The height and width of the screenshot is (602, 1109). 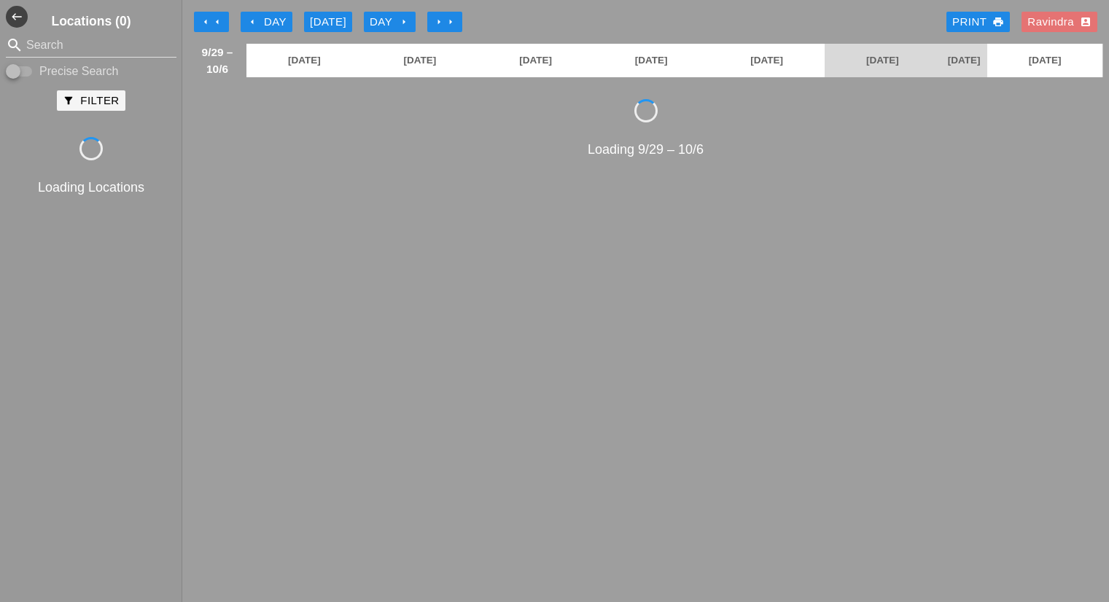 What do you see at coordinates (212, 22) in the screenshot?
I see `button: Move Back 1 Week` at bounding box center [212, 22].